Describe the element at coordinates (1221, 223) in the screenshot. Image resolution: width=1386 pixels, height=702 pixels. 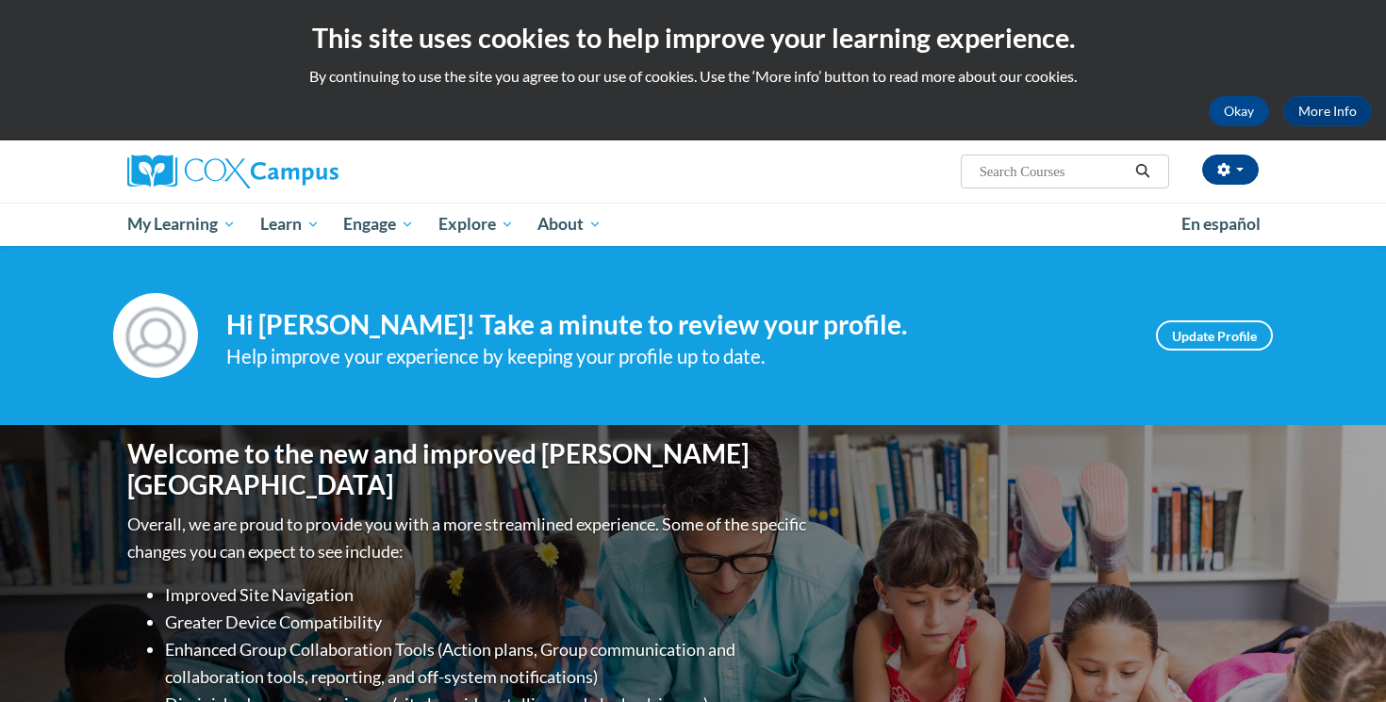
I see `span: En español` at that location.